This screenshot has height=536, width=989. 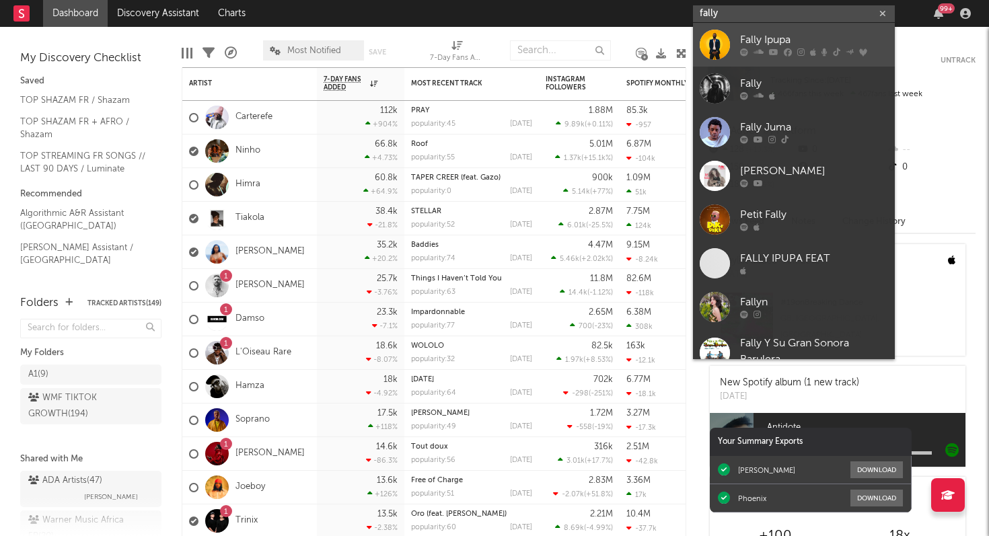 I want to click on div: popularity: 51, so click(x=433, y=494).